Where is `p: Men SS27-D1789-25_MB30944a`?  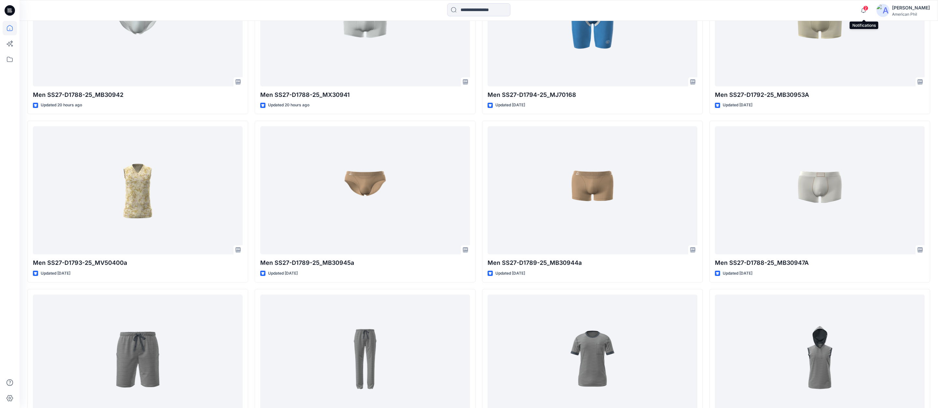 p: Men SS27-D1789-25_MB30944a is located at coordinates (593, 263).